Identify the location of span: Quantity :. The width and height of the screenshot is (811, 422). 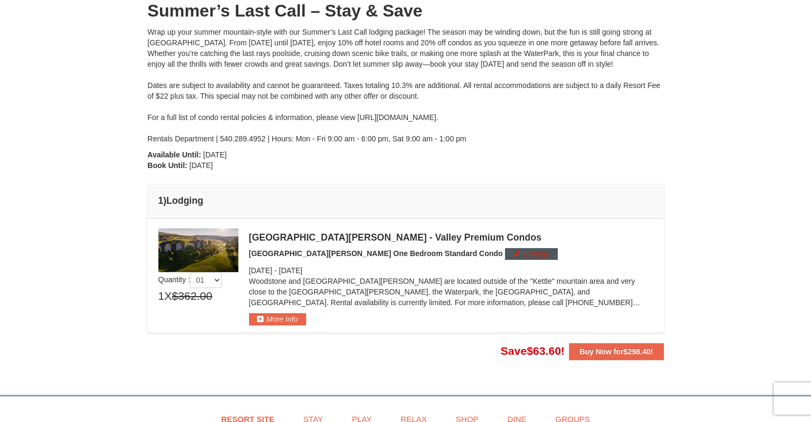
(190, 279).